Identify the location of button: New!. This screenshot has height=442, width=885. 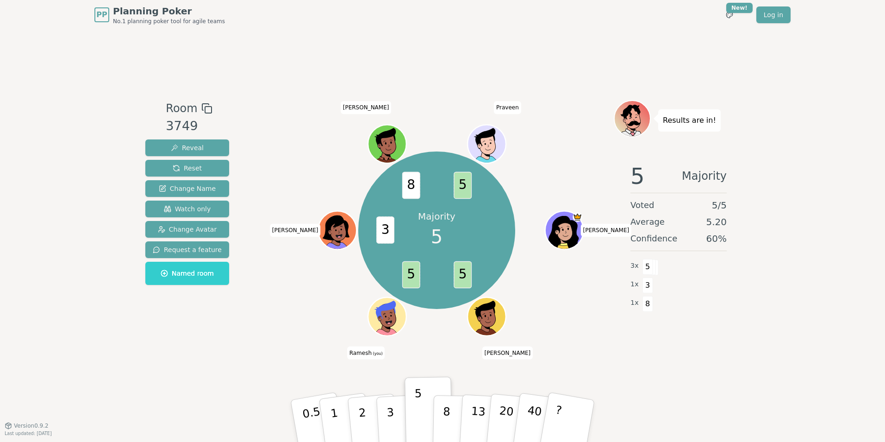
(730, 15).